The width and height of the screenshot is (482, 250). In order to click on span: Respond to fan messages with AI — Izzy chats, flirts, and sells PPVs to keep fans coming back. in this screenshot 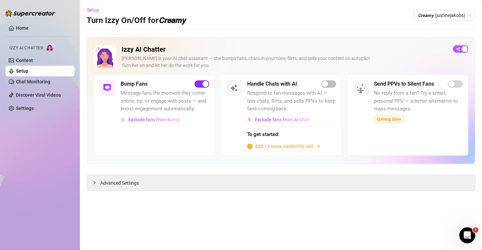, I will do `click(291, 101)`.